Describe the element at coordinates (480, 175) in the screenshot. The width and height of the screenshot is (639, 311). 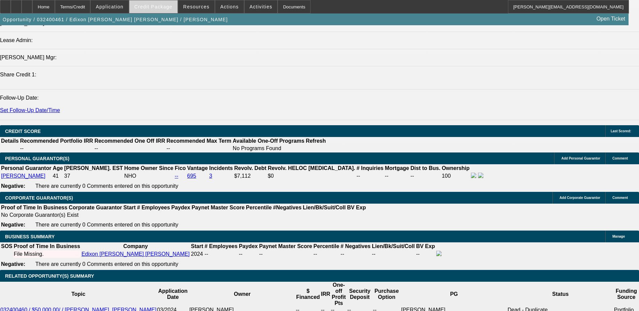
I see `img: linkedin-icon.png` at that location.